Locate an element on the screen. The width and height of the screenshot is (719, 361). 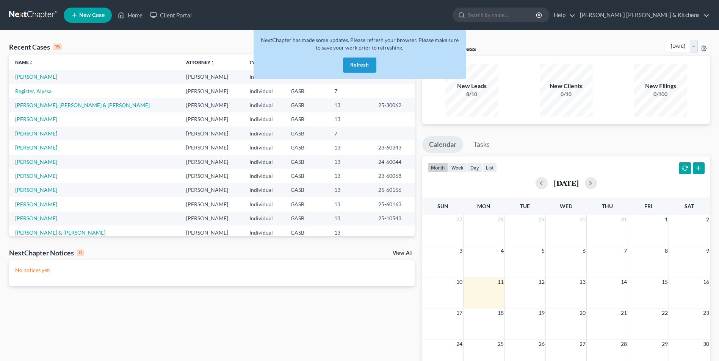
div: 15 is located at coordinates (57, 47).